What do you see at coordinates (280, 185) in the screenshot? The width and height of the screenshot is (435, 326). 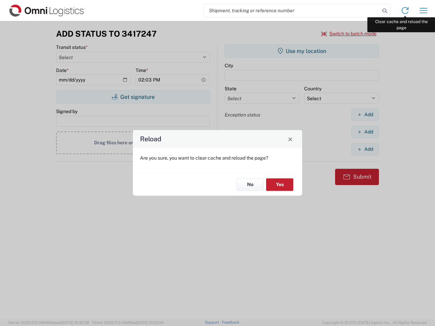 I see `button: Yes` at bounding box center [280, 185].